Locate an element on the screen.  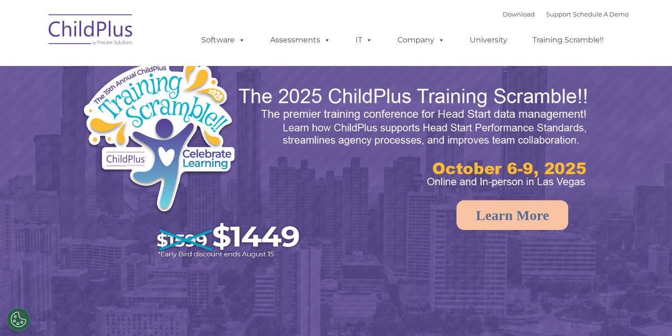
a: University is located at coordinates (489, 40).